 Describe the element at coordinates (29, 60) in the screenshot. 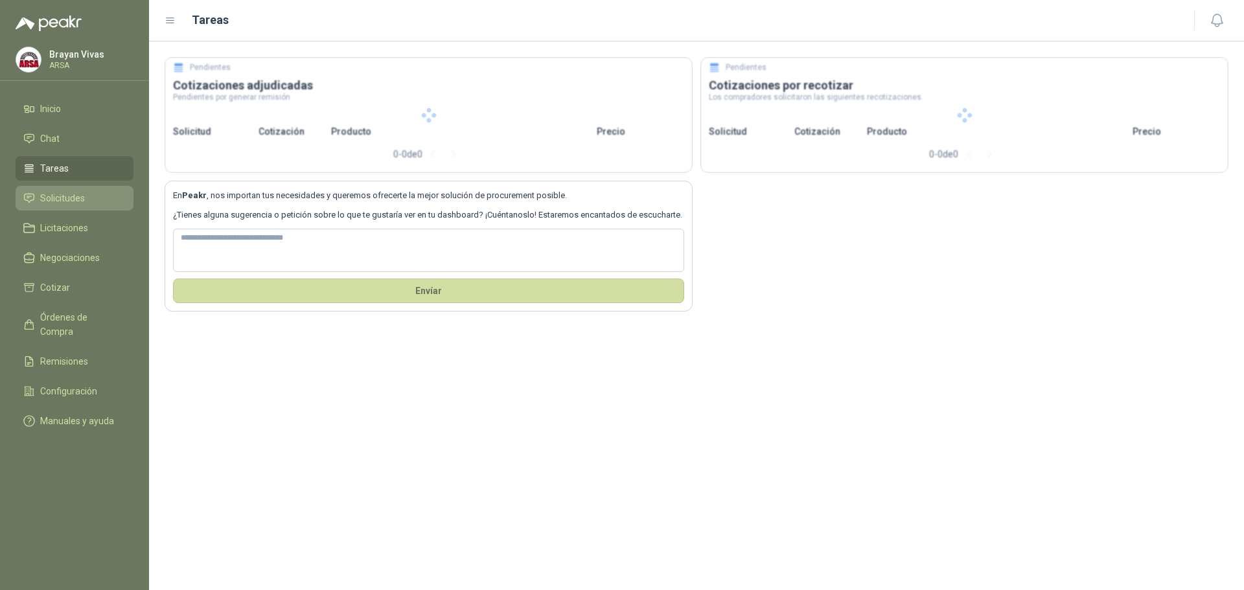

I see `img: Company Logo` at that location.